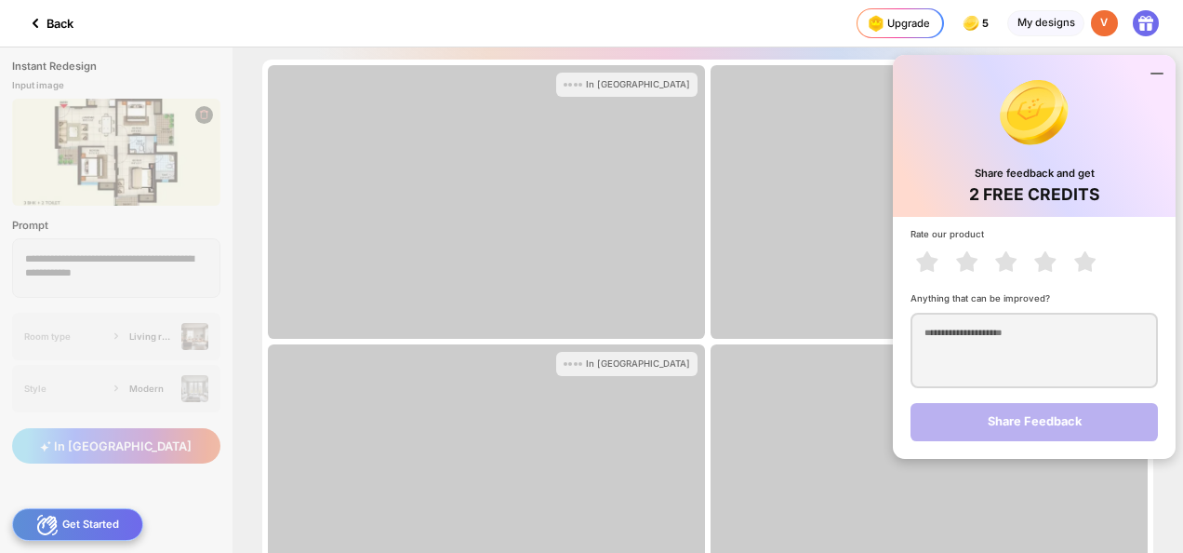 The height and width of the screenshot is (553, 1183). Describe the element at coordinates (1034, 173) in the screenshot. I see `div: Share feedback and get` at that location.